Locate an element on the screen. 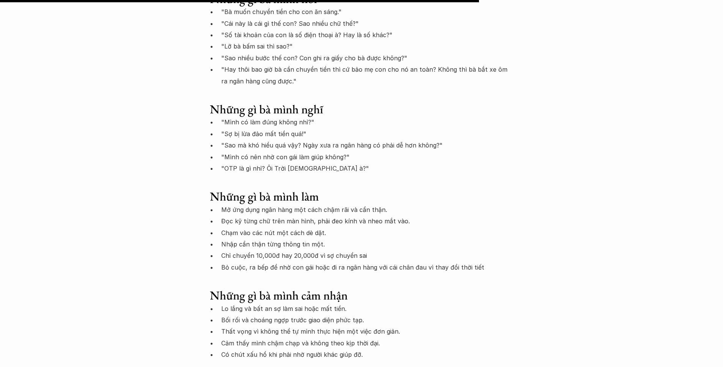  p: "Mình có làm đúng không nhỉ?" is located at coordinates (367, 122).